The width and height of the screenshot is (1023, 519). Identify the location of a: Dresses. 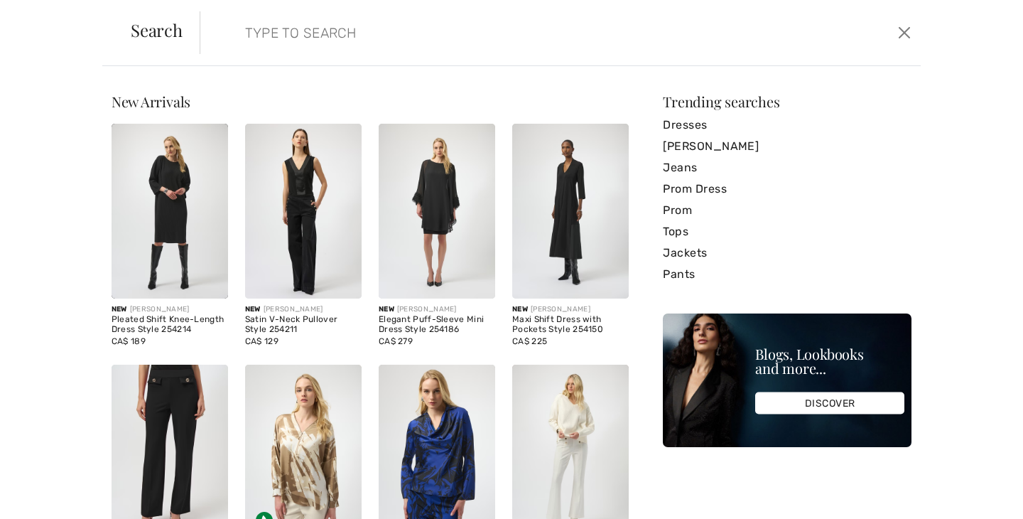
(787, 125).